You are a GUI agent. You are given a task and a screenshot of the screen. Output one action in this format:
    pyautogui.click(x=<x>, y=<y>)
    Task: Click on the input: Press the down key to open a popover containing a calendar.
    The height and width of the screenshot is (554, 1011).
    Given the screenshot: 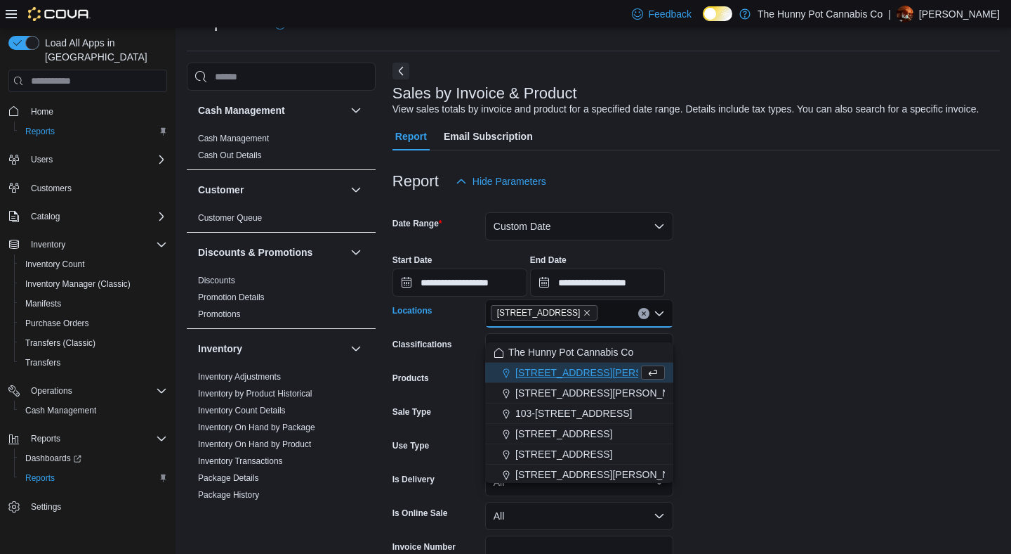 What is the action you would take?
    pyautogui.click(x=460, y=282)
    